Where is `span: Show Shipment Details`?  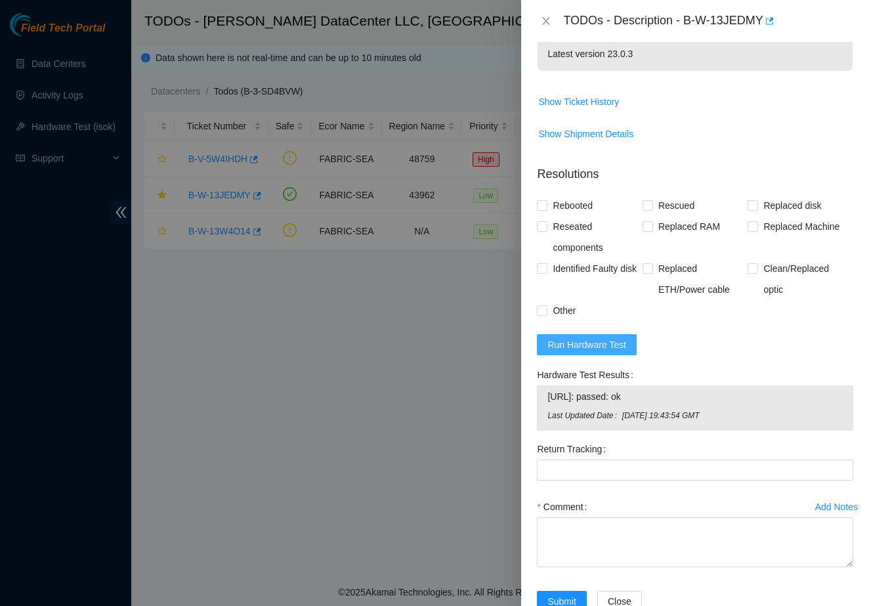
span: Show Shipment Details is located at coordinates (586, 134).